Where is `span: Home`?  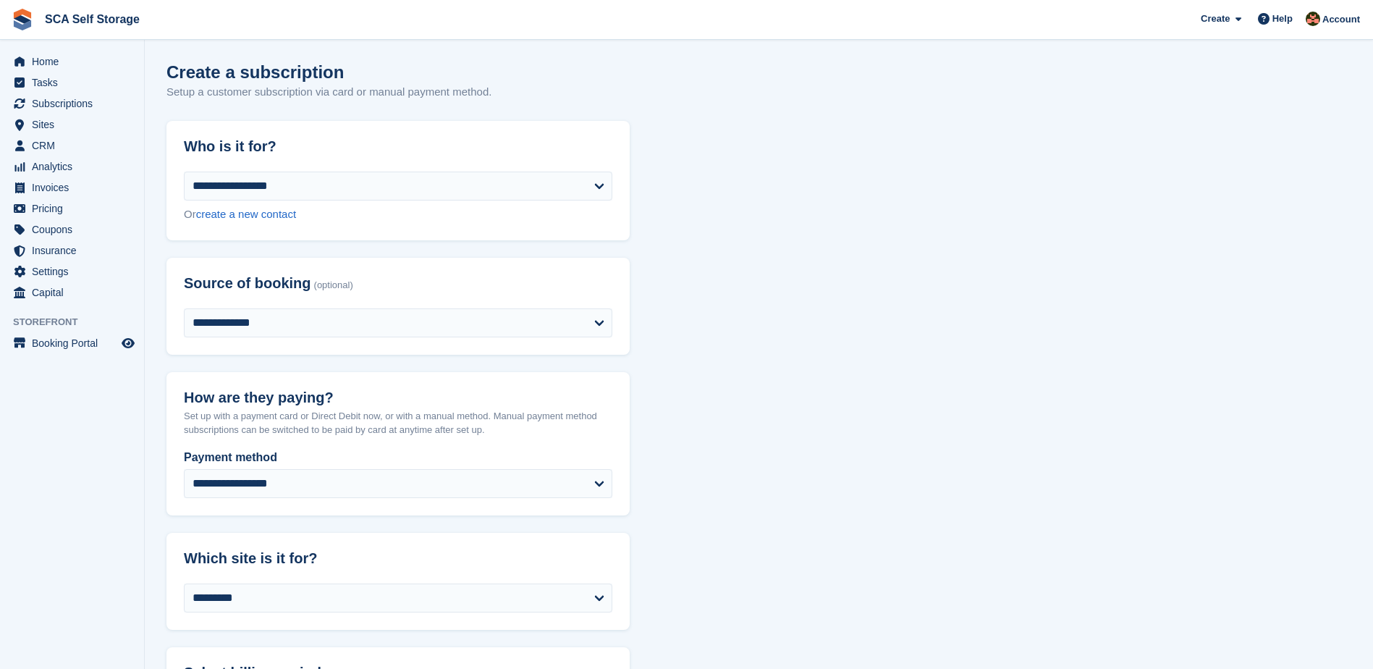 span: Home is located at coordinates (75, 62).